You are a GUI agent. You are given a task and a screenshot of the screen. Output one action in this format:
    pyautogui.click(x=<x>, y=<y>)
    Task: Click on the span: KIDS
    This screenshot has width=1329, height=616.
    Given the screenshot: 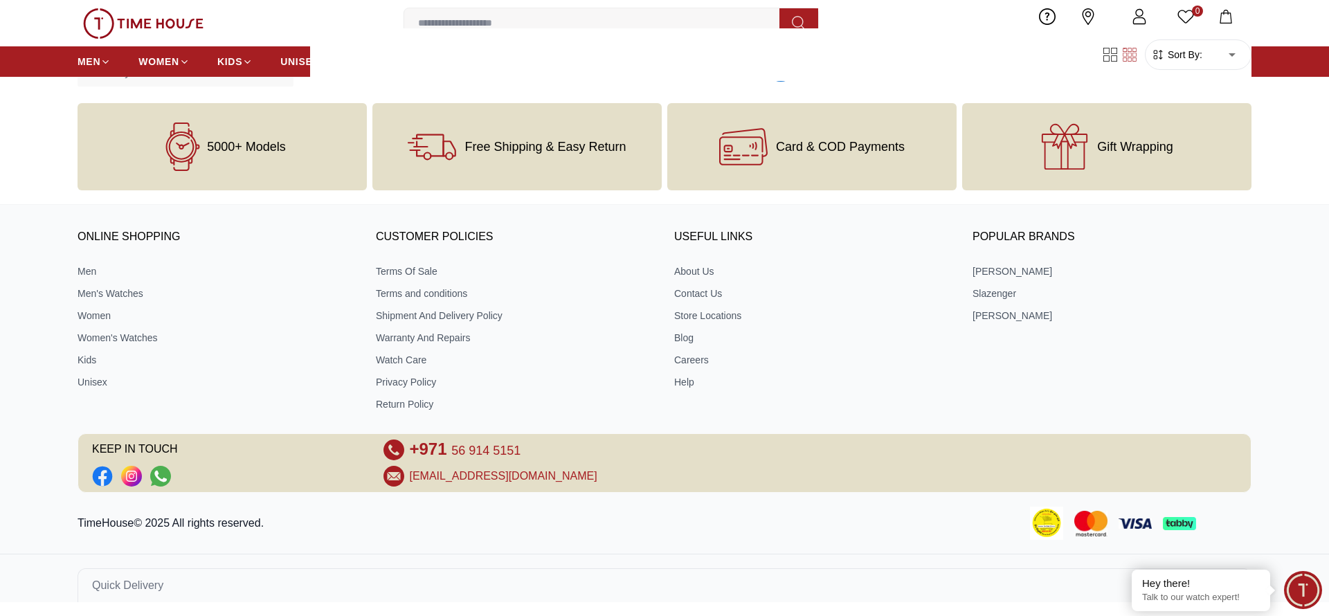 What is the action you would take?
    pyautogui.click(x=230, y=62)
    